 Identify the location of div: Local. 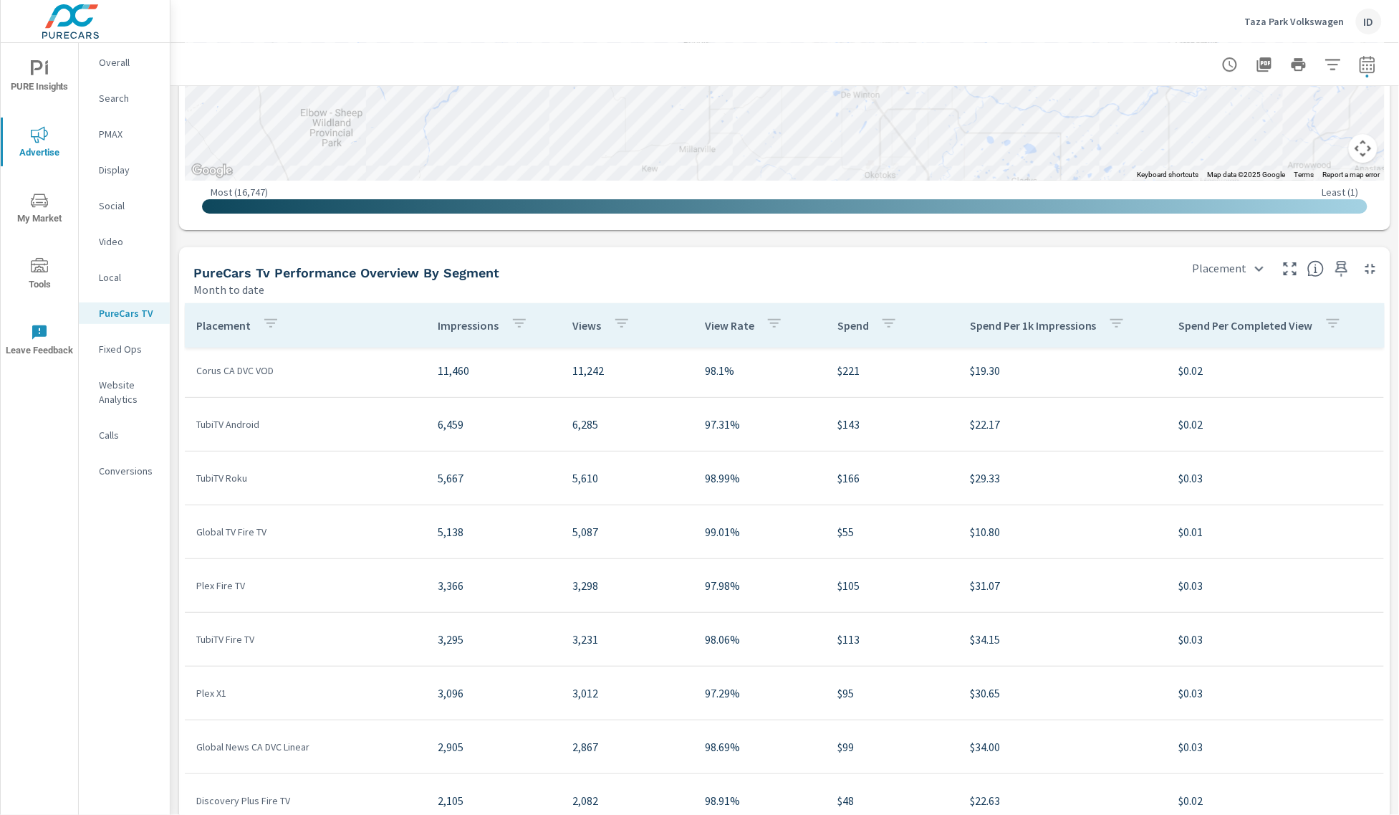
(124, 277).